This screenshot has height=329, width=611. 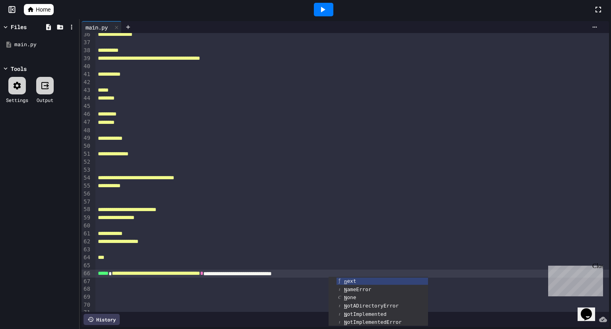 What do you see at coordinates (86, 249) in the screenshot?
I see `div: 63` at bounding box center [86, 249].